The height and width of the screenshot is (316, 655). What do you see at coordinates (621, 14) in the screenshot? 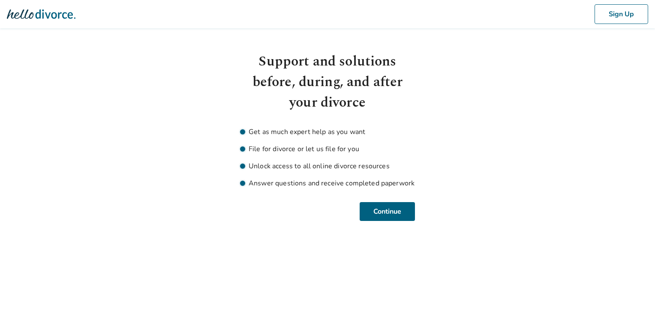
I see `button: Sign Up` at bounding box center [621, 14].